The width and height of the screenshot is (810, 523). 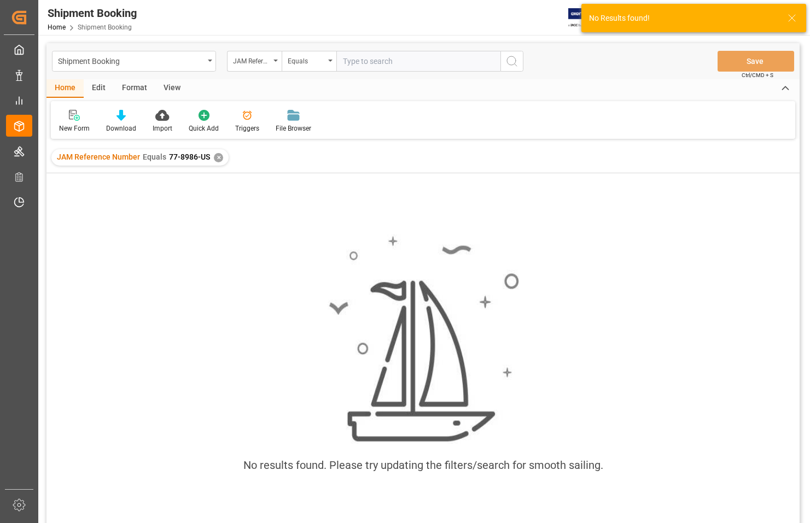 What do you see at coordinates (98, 89) in the screenshot?
I see `div: Edit` at bounding box center [98, 89].